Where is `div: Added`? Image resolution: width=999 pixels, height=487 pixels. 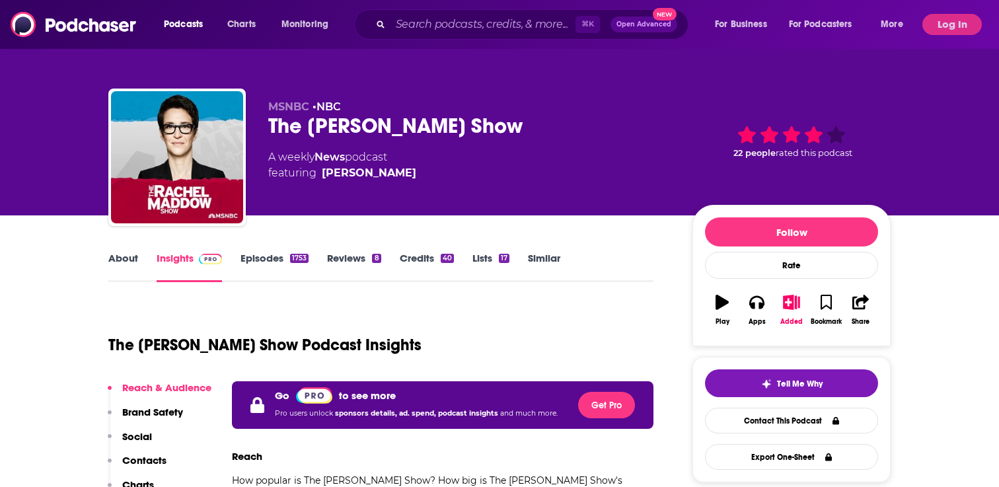 div: Added is located at coordinates (791, 322).